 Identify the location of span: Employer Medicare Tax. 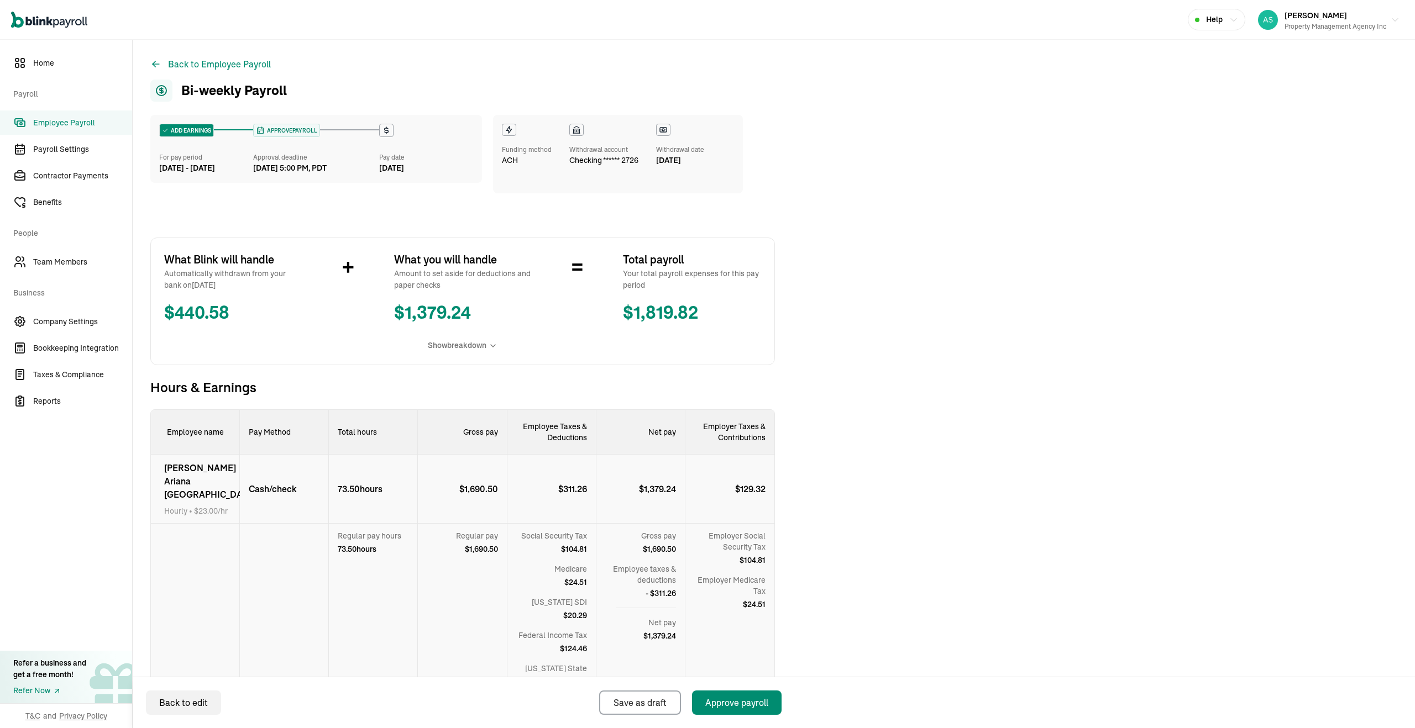
(729, 586).